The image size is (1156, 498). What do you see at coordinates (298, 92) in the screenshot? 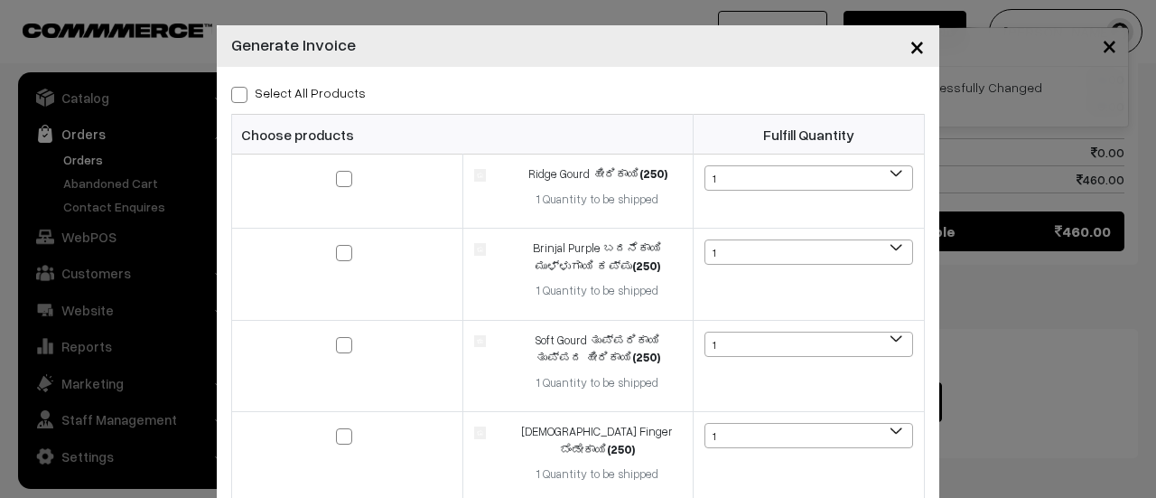
I see `label: Select all Products` at bounding box center [298, 92].